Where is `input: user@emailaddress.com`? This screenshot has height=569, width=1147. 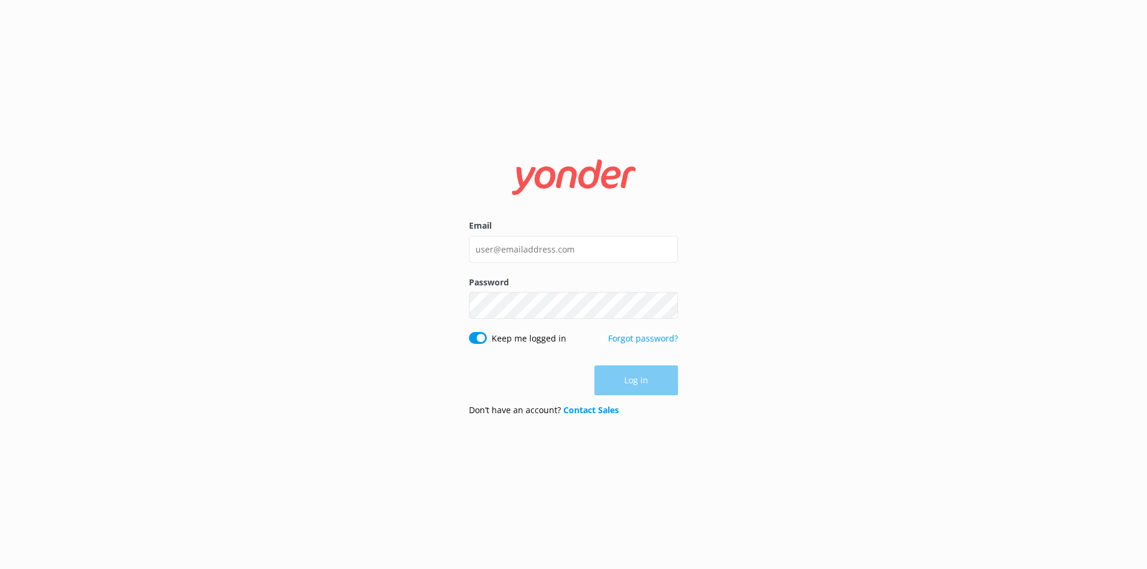 input: user@emailaddress.com is located at coordinates (574, 249).